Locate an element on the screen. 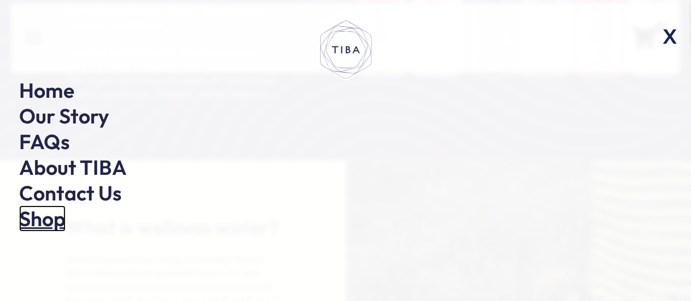  a: About TIBA is located at coordinates (73, 167).